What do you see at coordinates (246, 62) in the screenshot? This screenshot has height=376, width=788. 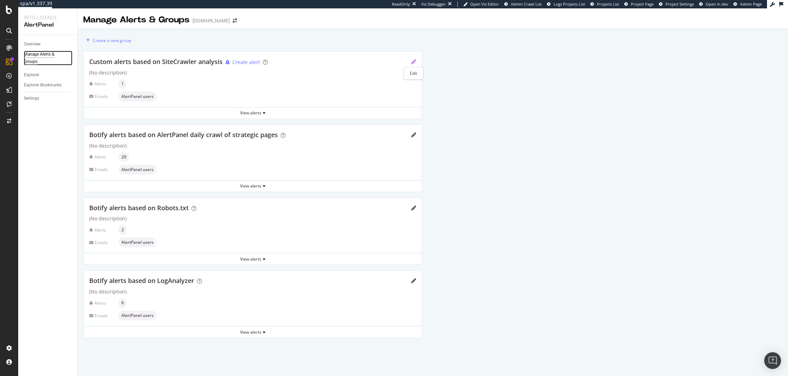 I see `div: Create alert` at bounding box center [246, 62].